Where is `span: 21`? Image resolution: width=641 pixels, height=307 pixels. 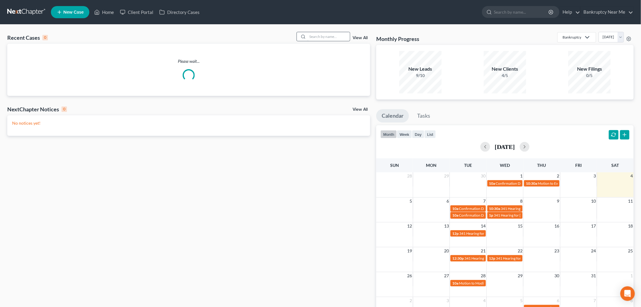
span: 21 is located at coordinates (484, 251).